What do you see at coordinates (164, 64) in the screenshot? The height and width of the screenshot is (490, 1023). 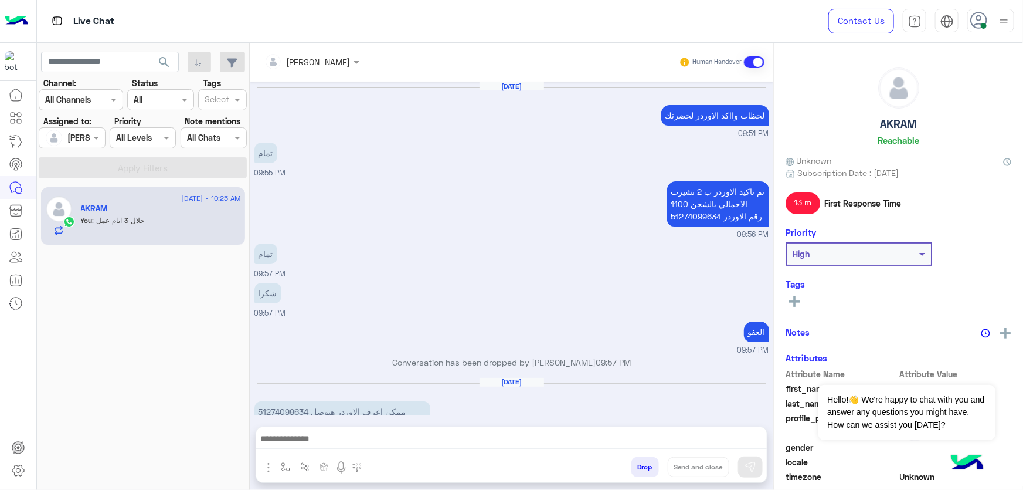 I see `button: search` at bounding box center [164, 64].